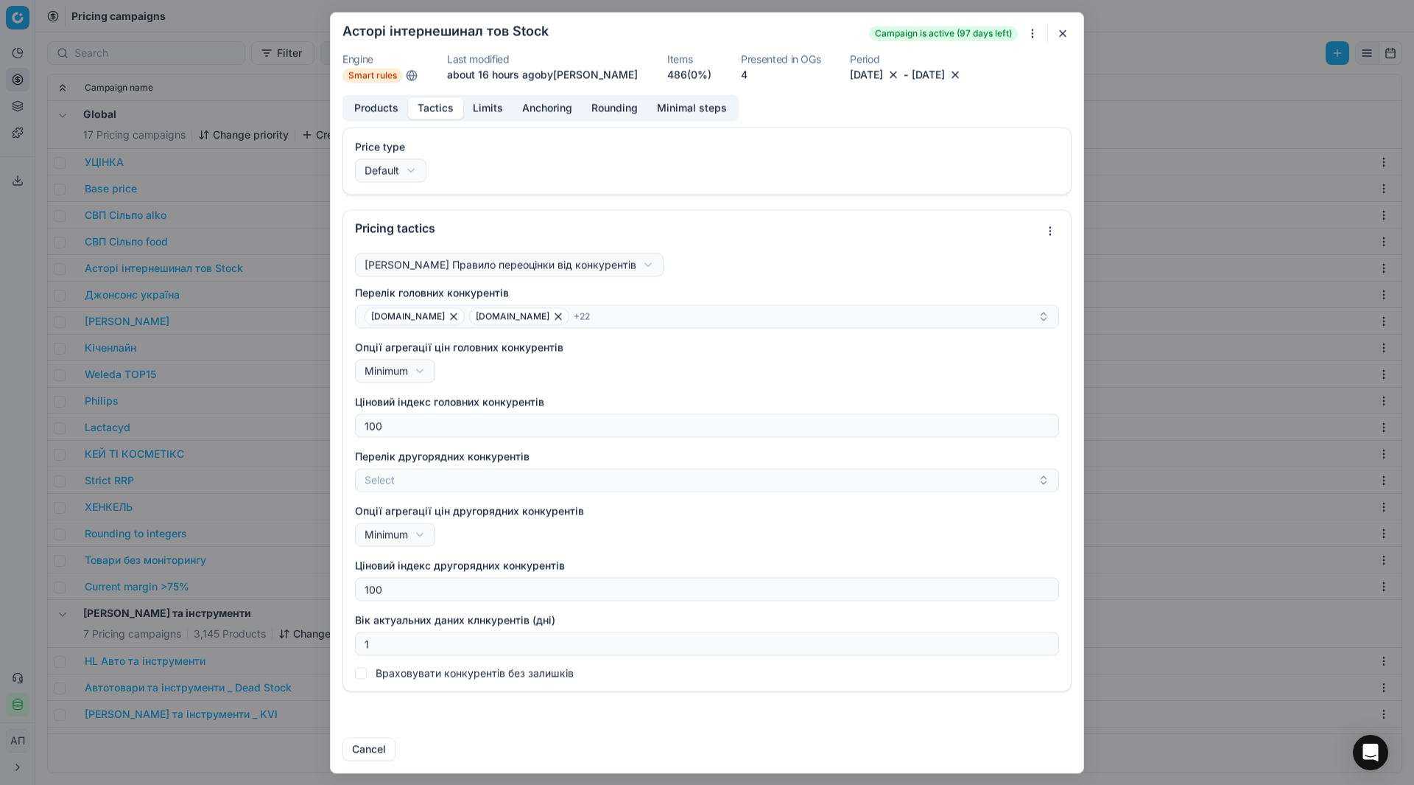 This screenshot has width=1414, height=785. What do you see at coordinates (446, 31) in the screenshot?
I see `h2: Асторі інтернешинал тов Stock` at bounding box center [446, 31].